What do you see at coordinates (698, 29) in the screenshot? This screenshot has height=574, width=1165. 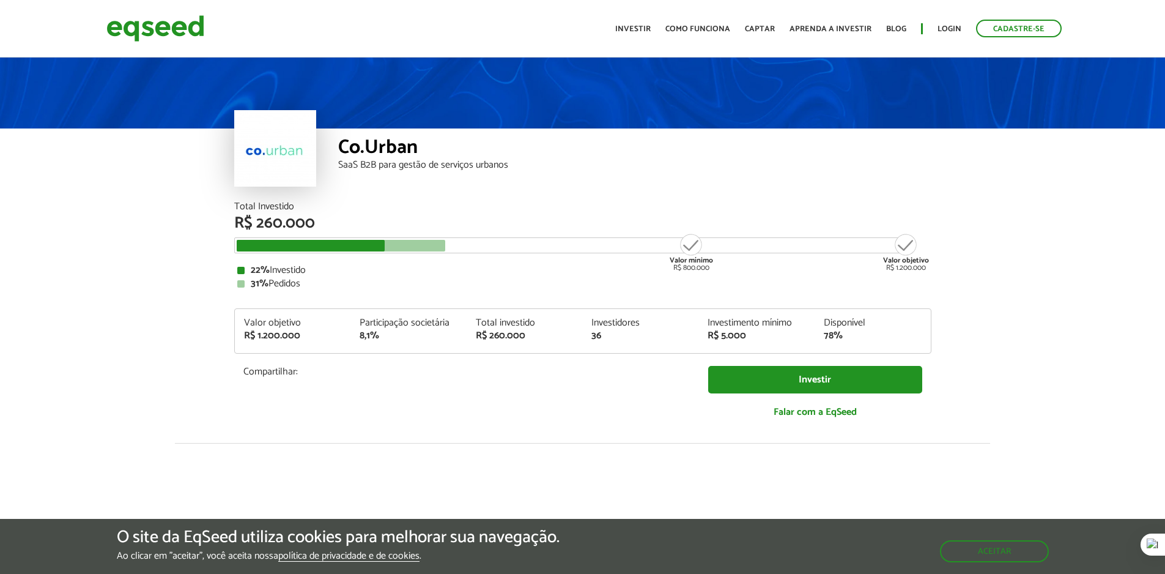 I see `a: Como funciona` at bounding box center [698, 29].